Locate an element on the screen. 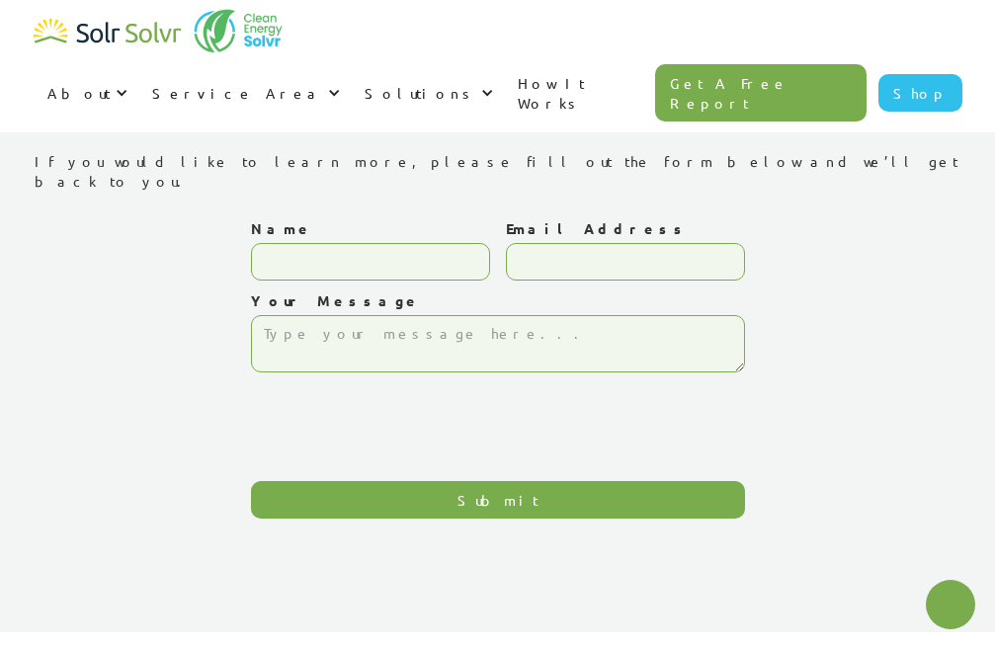 Image resolution: width=995 pixels, height=649 pixels. a: Get A Free Report is located at coordinates (761, 93).